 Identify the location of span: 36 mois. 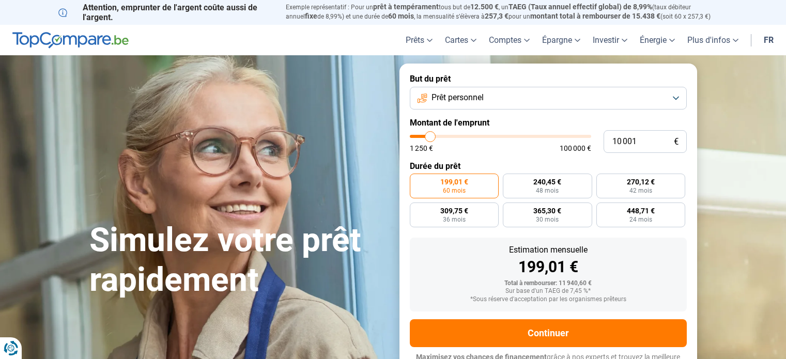
(454, 220).